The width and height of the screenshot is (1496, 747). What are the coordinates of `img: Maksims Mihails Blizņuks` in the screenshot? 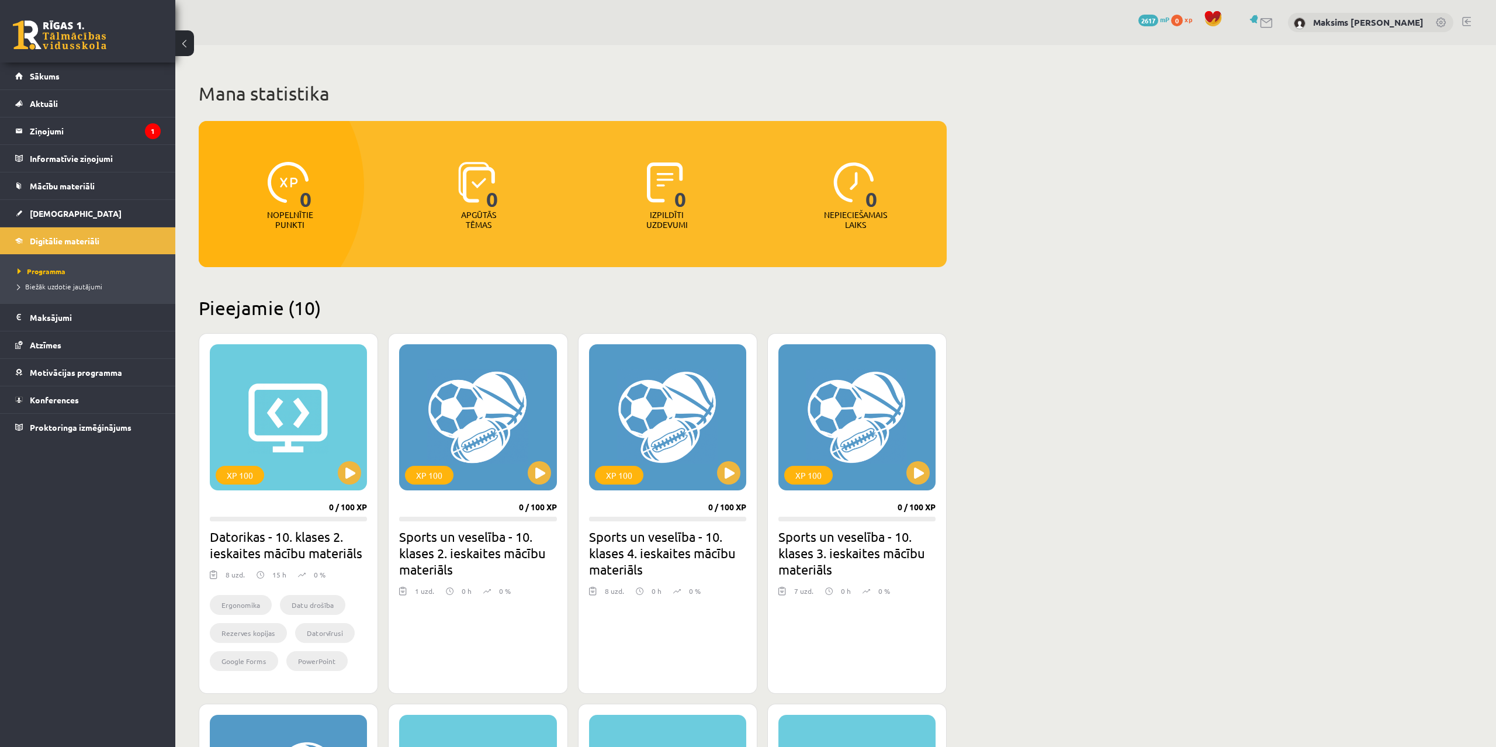 It's located at (1300, 23).